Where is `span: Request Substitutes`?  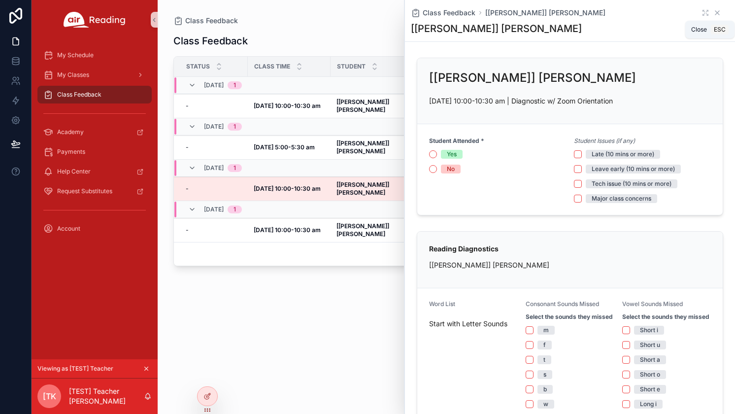 span: Request Substitutes is located at coordinates (85, 191).